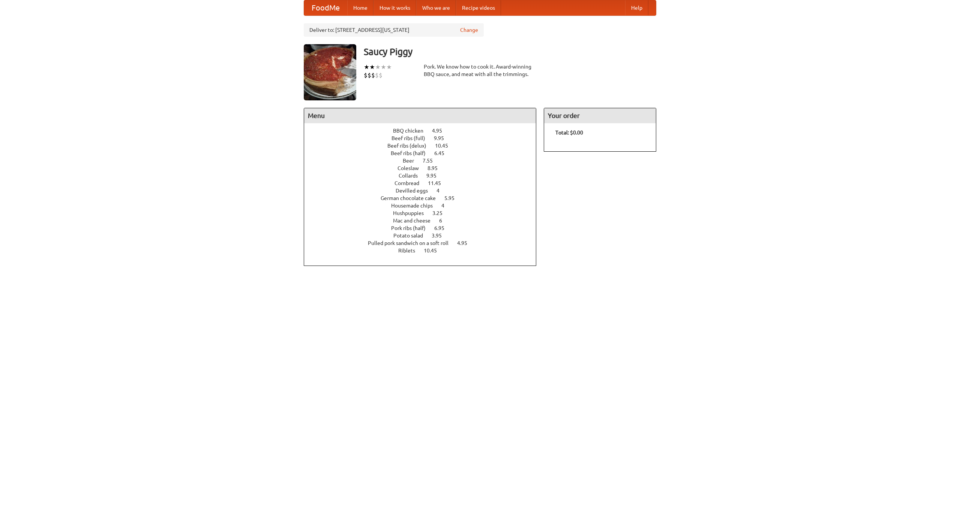  Describe the element at coordinates (410, 251) in the screenshot. I see `span: Riblets` at that location.